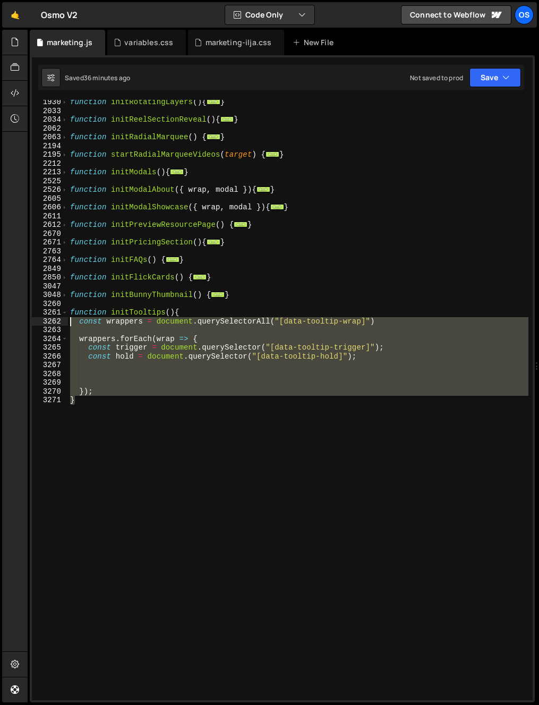  I want to click on div: Saved, so click(97, 78).